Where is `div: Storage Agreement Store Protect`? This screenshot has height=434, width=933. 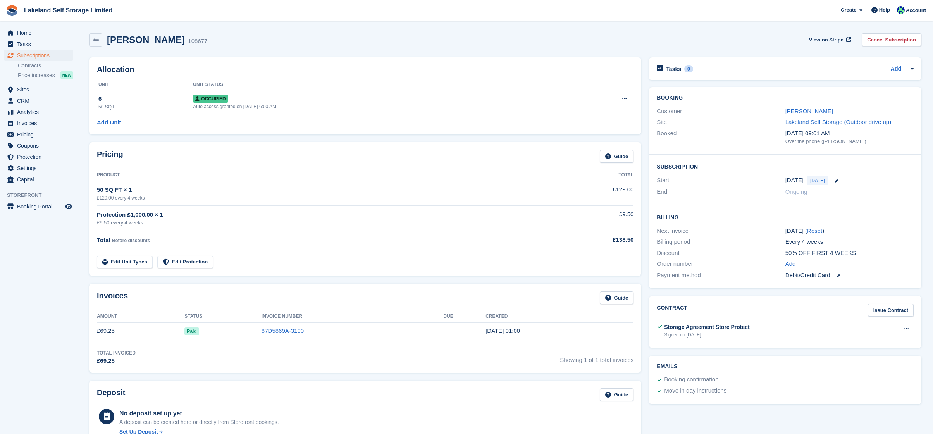 div: Storage Agreement Store Protect is located at coordinates (707, 327).